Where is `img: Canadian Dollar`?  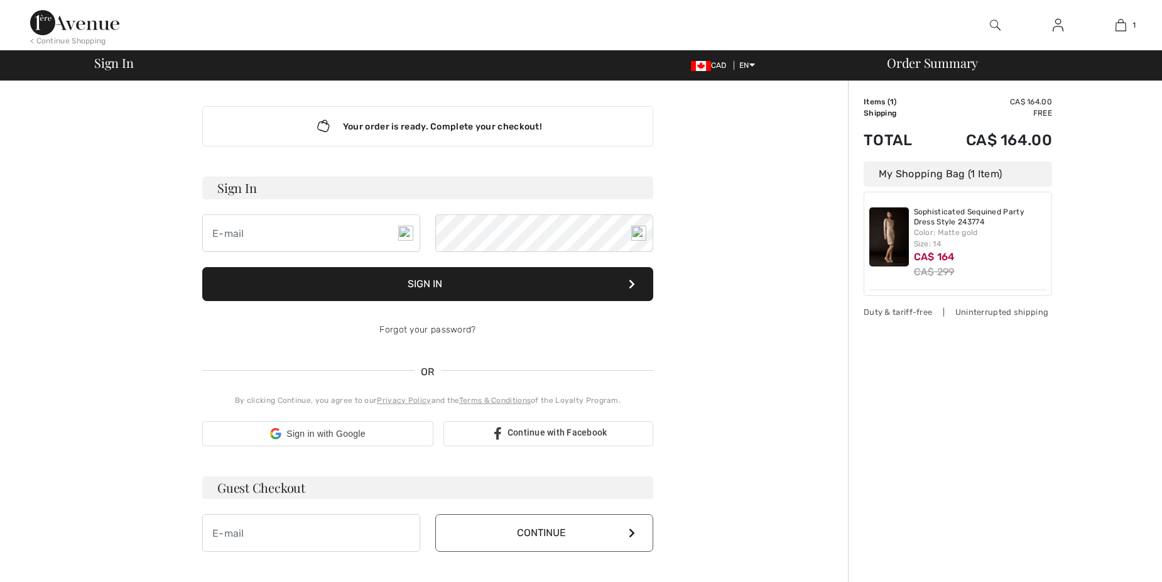
img: Canadian Dollar is located at coordinates (701, 66).